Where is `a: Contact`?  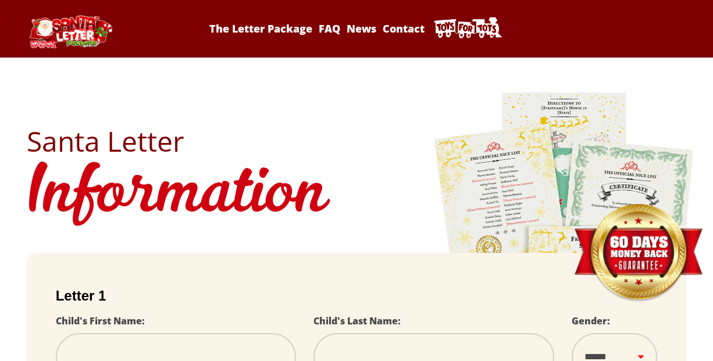 a: Contact is located at coordinates (403, 28).